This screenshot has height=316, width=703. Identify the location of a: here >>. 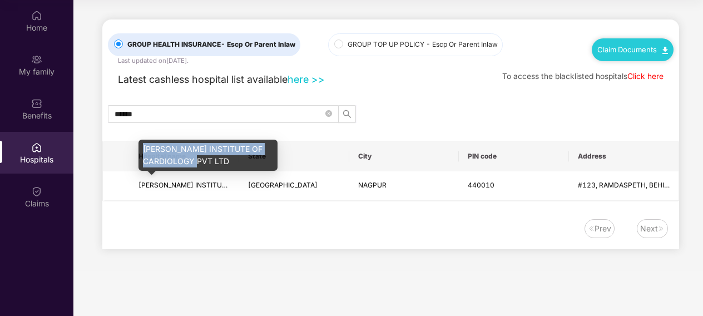
(306, 79).